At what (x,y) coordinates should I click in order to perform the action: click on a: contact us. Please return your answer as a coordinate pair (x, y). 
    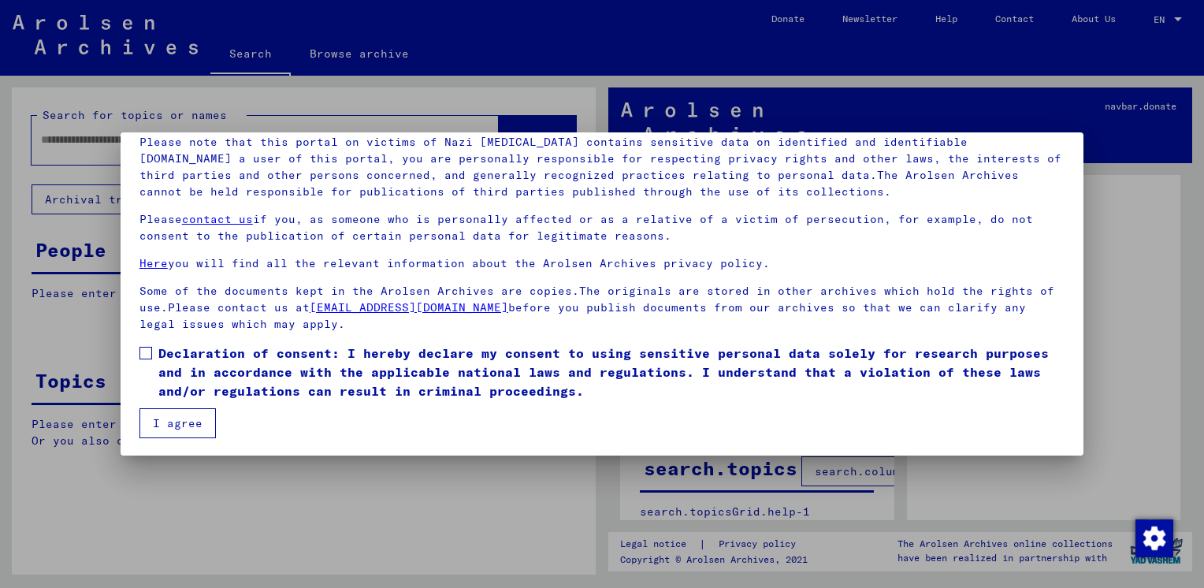
    Looking at the image, I should click on (217, 219).